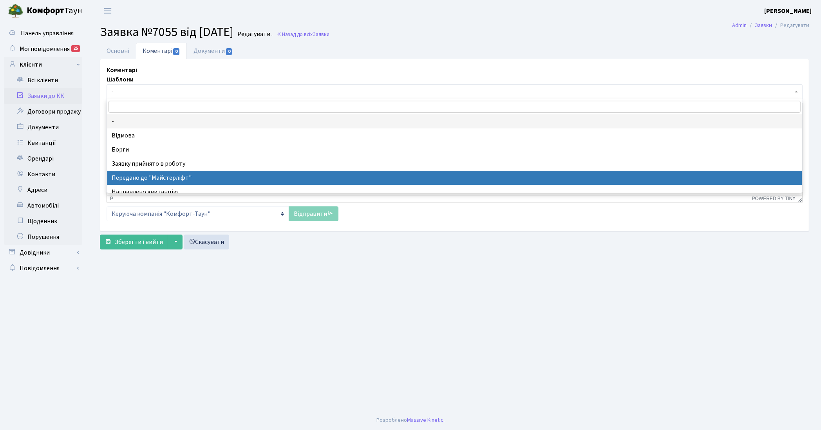  Describe the element at coordinates (112, 199) in the screenshot. I see `div: p` at that location.